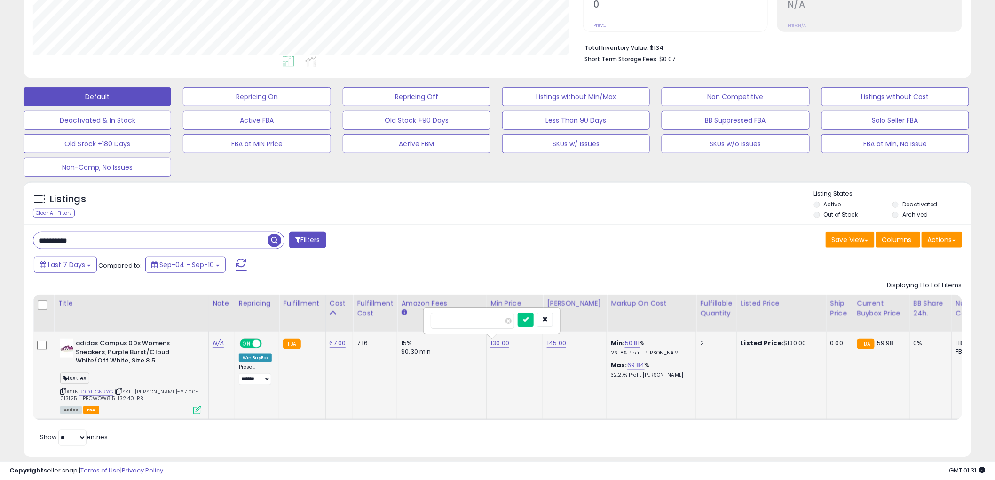  I want to click on div: Fulfillment Cost, so click(375, 308).